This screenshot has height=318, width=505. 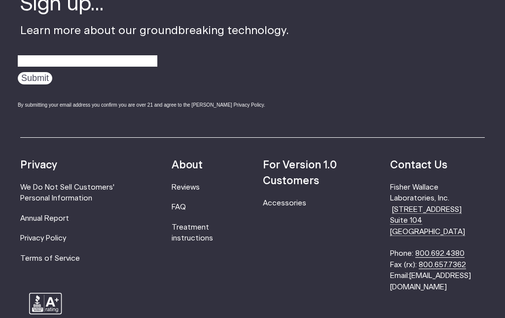 I want to click on strong: For Version 1.0 Customers, so click(x=300, y=173).